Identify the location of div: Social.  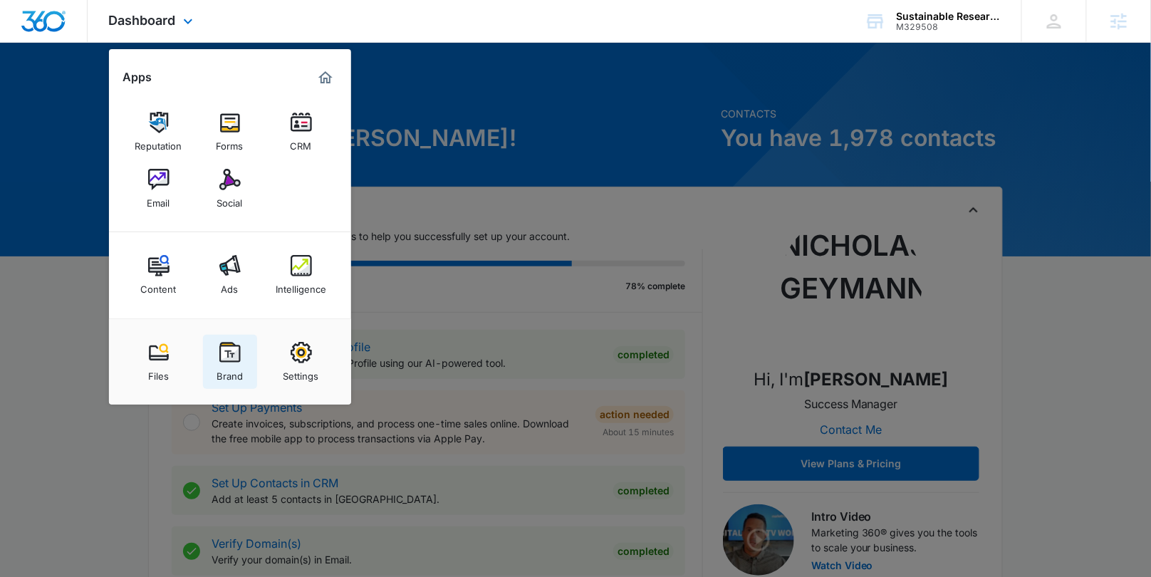
(230, 199).